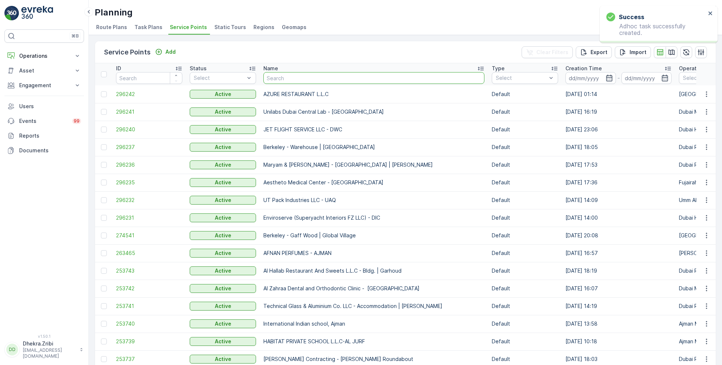  I want to click on a: 296241, so click(149, 112).